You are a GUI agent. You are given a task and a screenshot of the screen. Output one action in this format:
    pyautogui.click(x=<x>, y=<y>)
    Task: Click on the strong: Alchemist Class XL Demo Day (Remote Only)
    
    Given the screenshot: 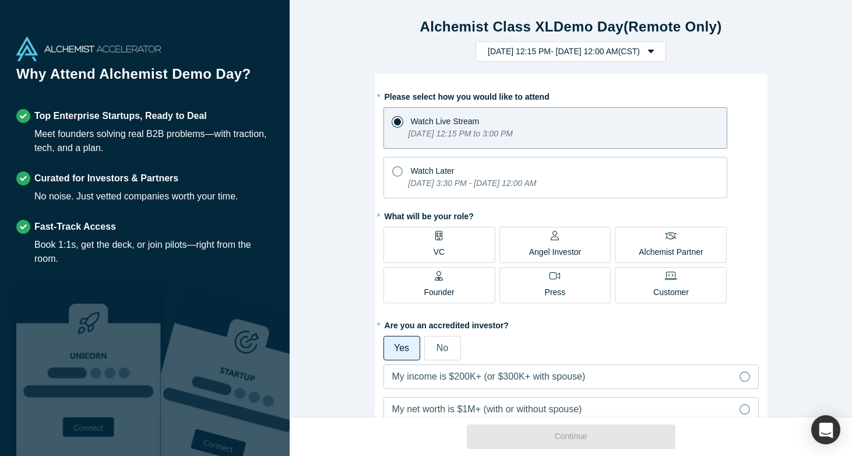 What is the action you would take?
    pyautogui.click(x=570, y=26)
    